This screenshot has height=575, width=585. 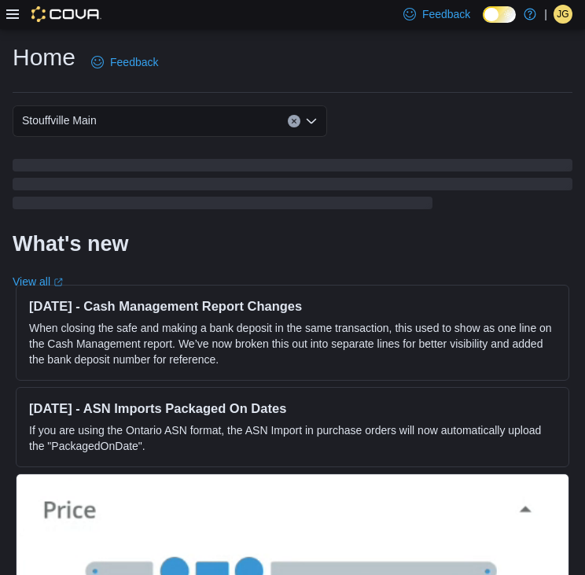 What do you see at coordinates (294, 121) in the screenshot?
I see `button: Clear input` at bounding box center [294, 121].